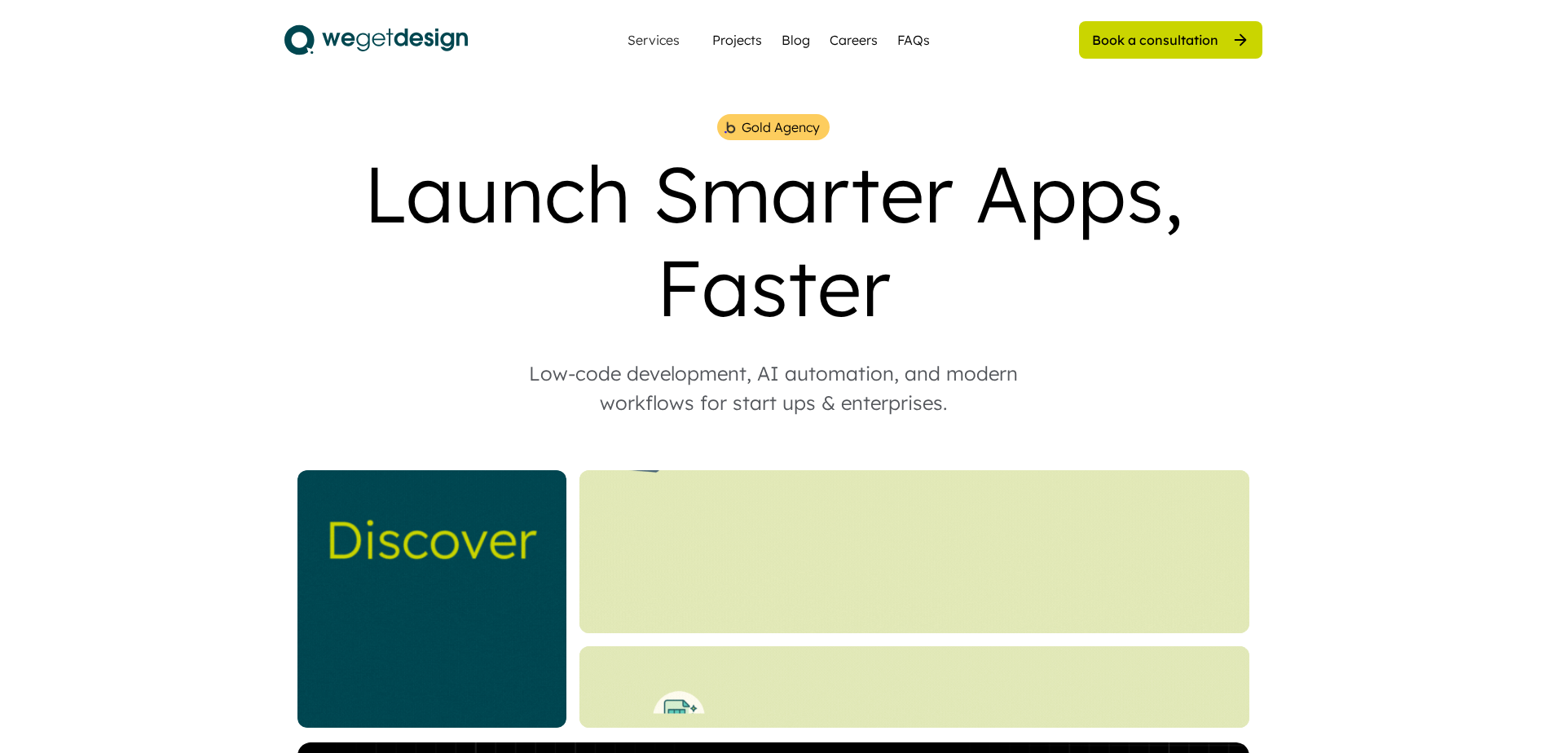  What do you see at coordinates (915, 552) in the screenshot?
I see `img: Website%20Landing%20%284%29.gif` at bounding box center [915, 552].